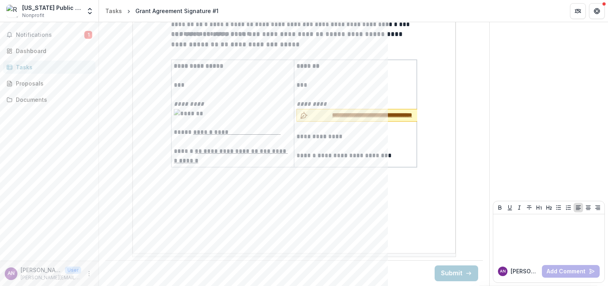  Describe the element at coordinates (90, 11) in the screenshot. I see `button: Open entity switcher` at that location.